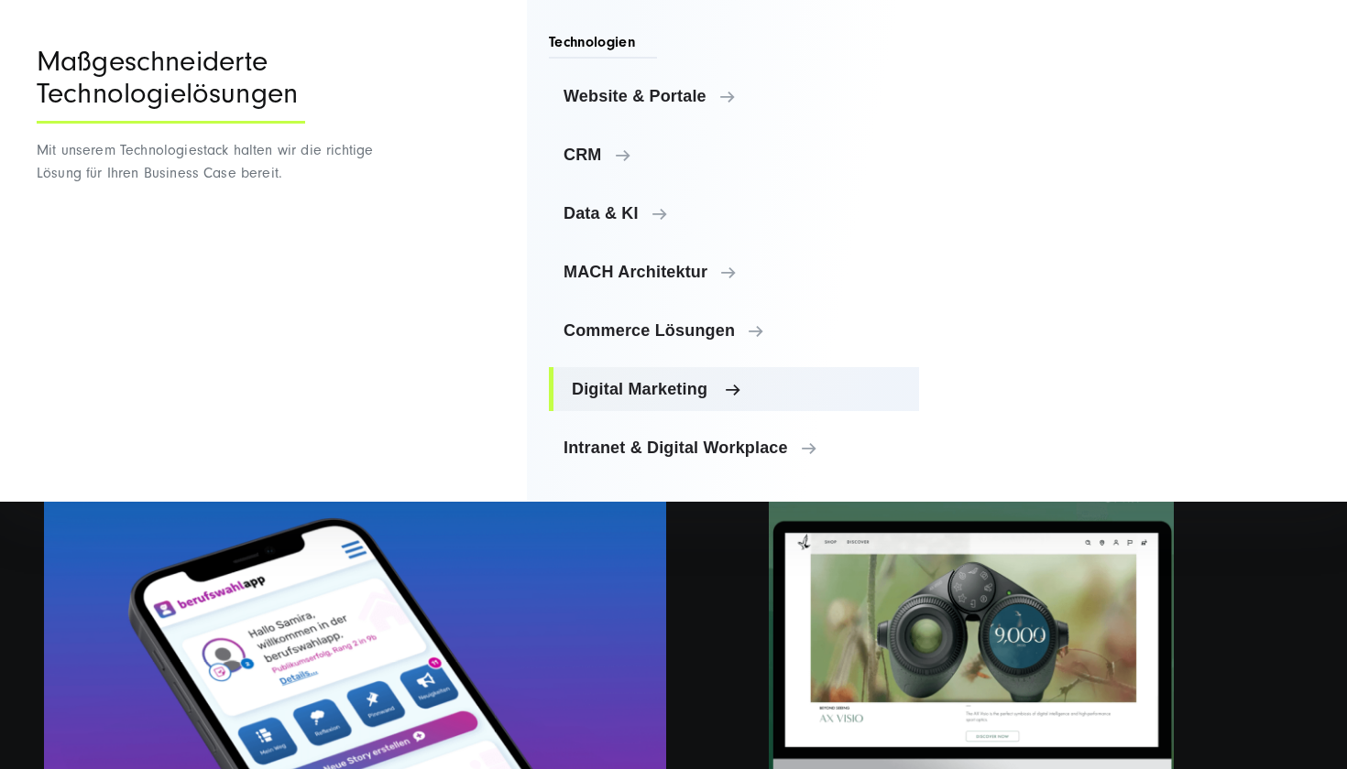  What do you see at coordinates (734, 448) in the screenshot?
I see `span: Intranet & Digital Workplace` at bounding box center [734, 448].